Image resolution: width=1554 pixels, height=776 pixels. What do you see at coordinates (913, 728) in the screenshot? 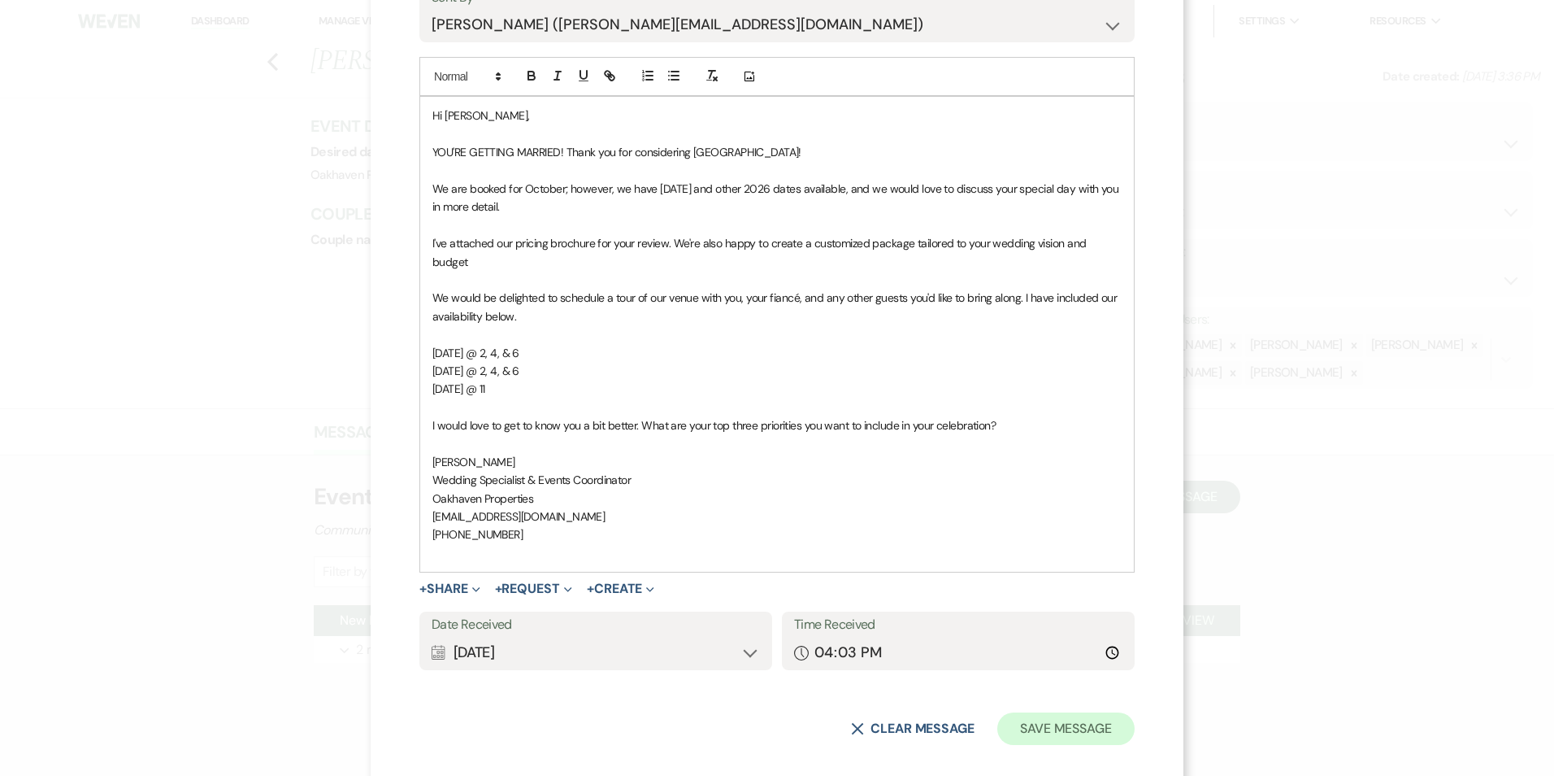
I see `button: Clear message` at bounding box center [913, 728].